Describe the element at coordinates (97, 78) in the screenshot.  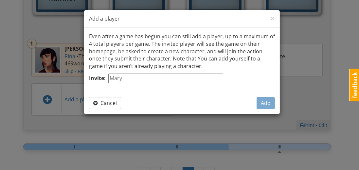
I see `label: Invite:` at that location.